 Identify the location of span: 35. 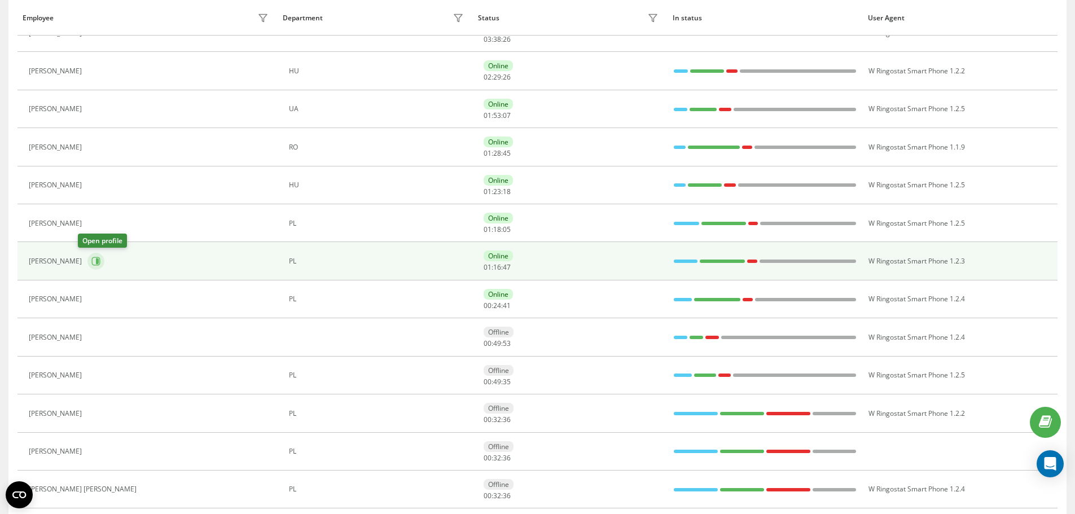
(507, 381).